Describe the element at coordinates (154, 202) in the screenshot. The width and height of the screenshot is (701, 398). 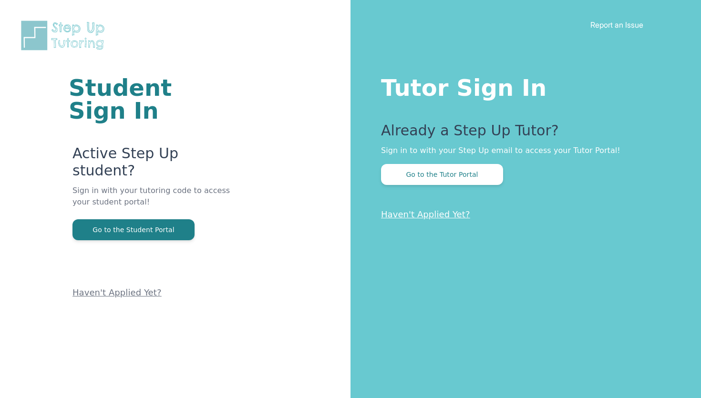
I see `p: Sign in with your tutoring code to access your student portal!` at that location.